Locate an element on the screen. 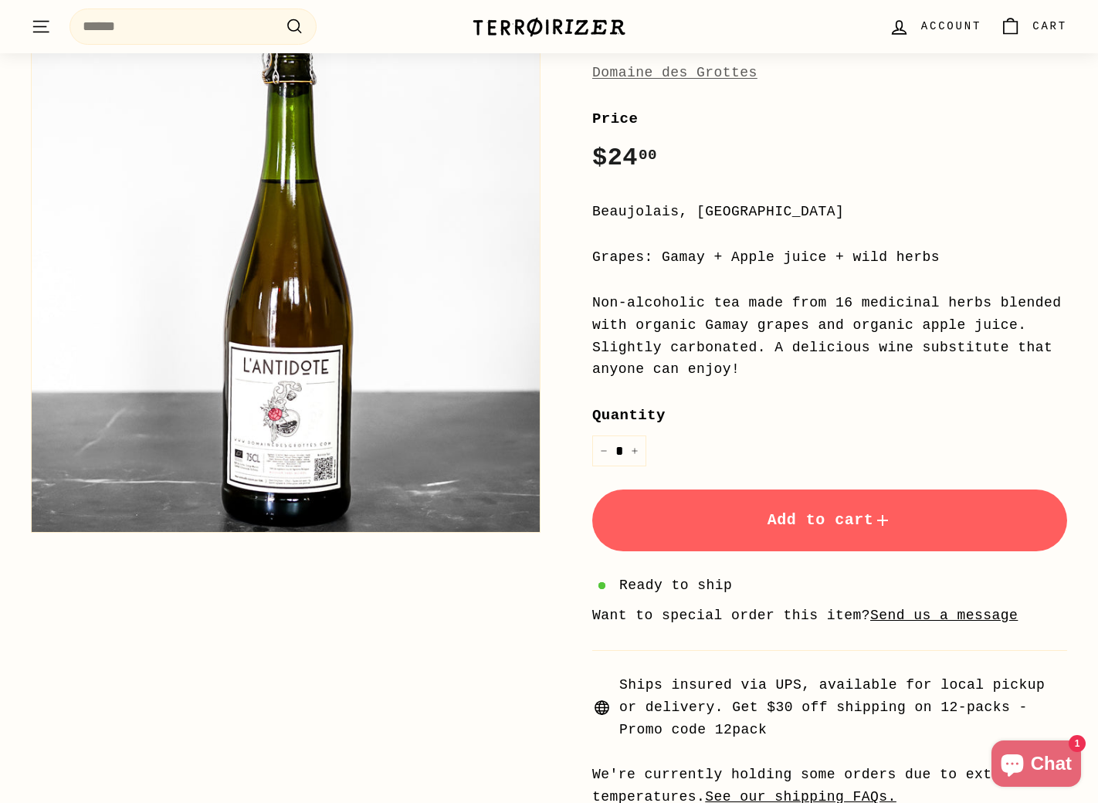  a: Cart is located at coordinates (1034, 26).